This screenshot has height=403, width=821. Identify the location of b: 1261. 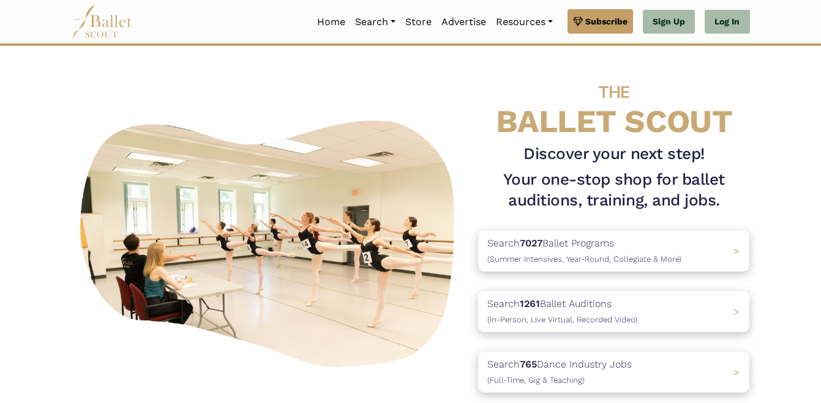
(529, 303).